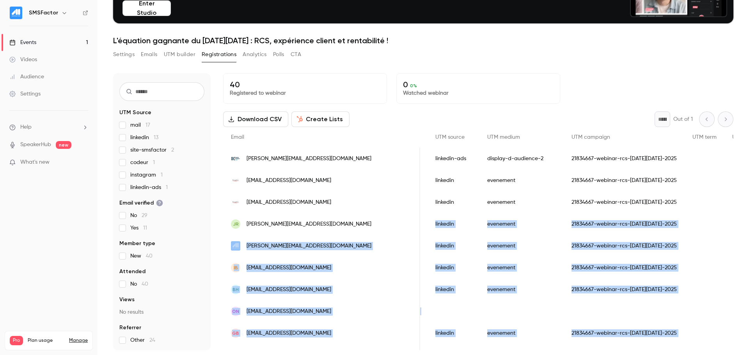 This screenshot has width=749, height=355. Describe the element at coordinates (413, 86) in the screenshot. I see `span: 0 %` at that location.